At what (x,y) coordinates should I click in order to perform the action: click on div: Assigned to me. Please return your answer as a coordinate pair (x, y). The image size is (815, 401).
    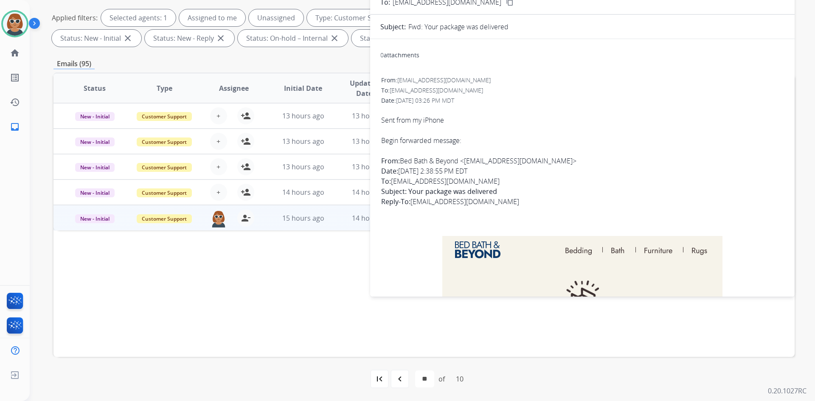
    Looking at the image, I should click on (212, 18).